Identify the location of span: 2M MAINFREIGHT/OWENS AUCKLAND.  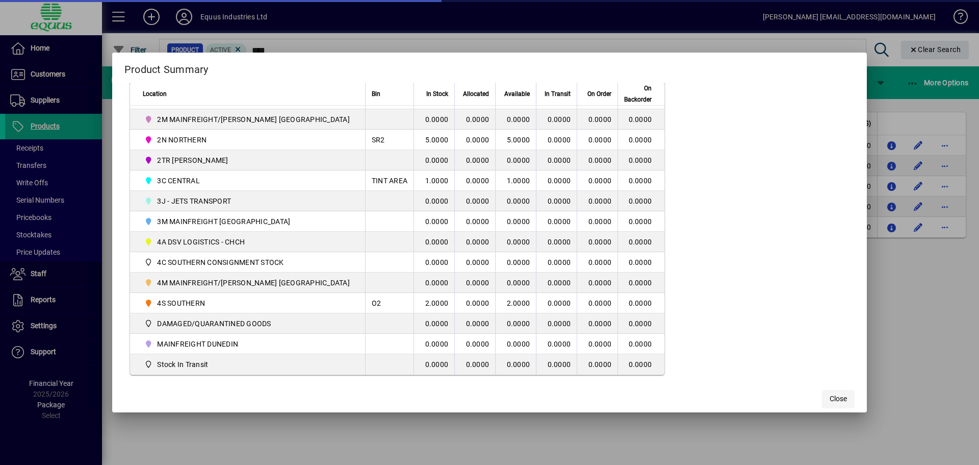
(248, 119).